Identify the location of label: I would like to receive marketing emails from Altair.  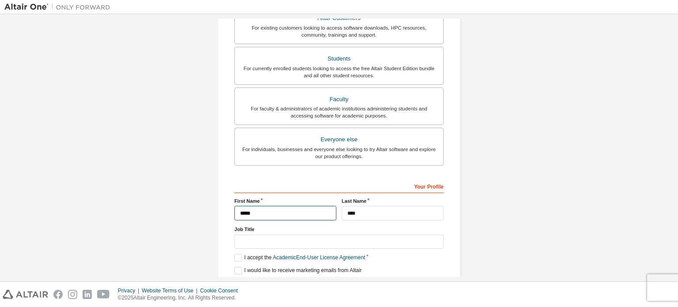
(298, 270).